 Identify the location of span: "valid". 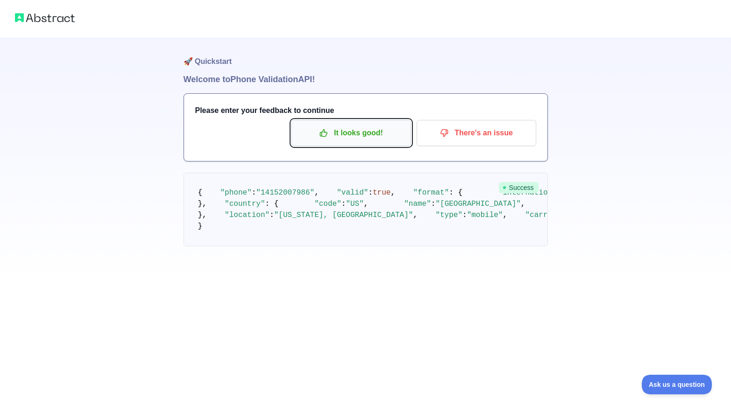
(352, 193).